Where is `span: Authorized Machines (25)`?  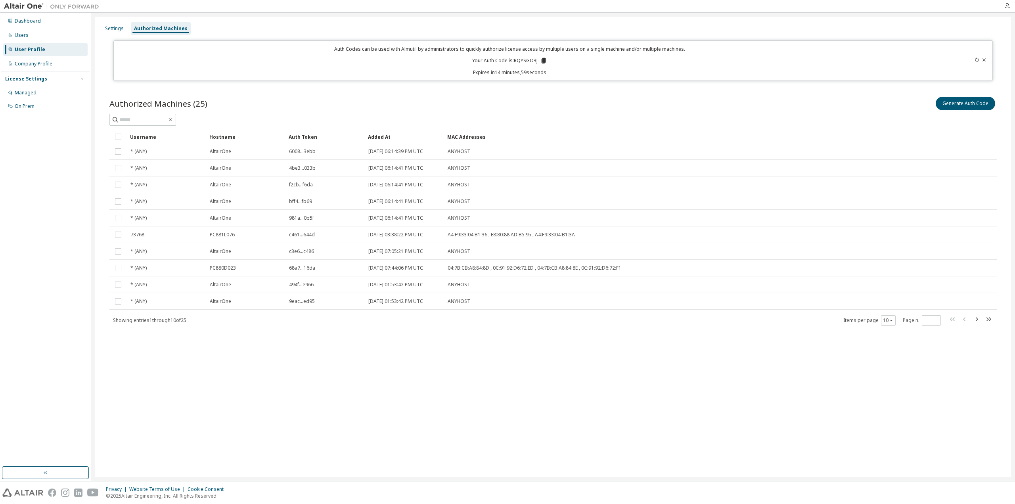
span: Authorized Machines (25) is located at coordinates (158, 104).